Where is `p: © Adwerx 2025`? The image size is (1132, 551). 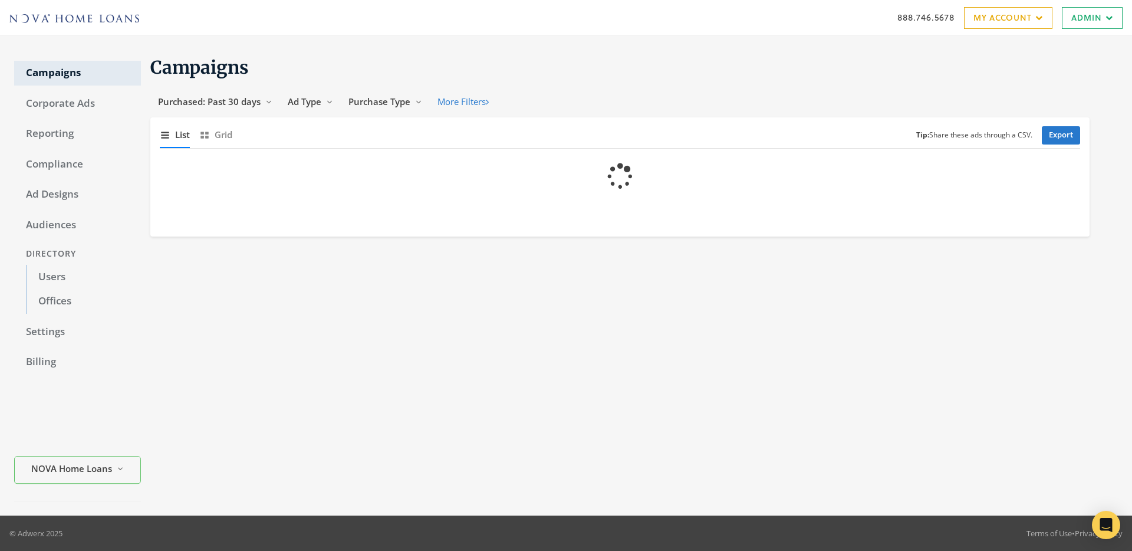 p: © Adwerx 2025 is located at coordinates (36, 533).